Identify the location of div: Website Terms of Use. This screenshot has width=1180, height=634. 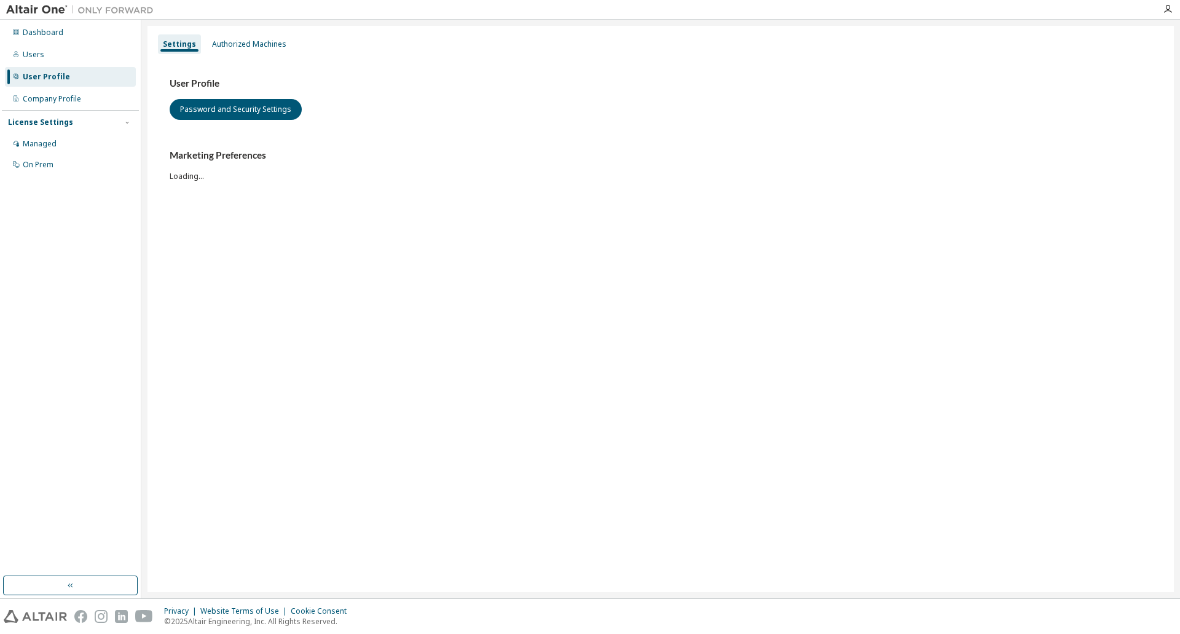
(245, 611).